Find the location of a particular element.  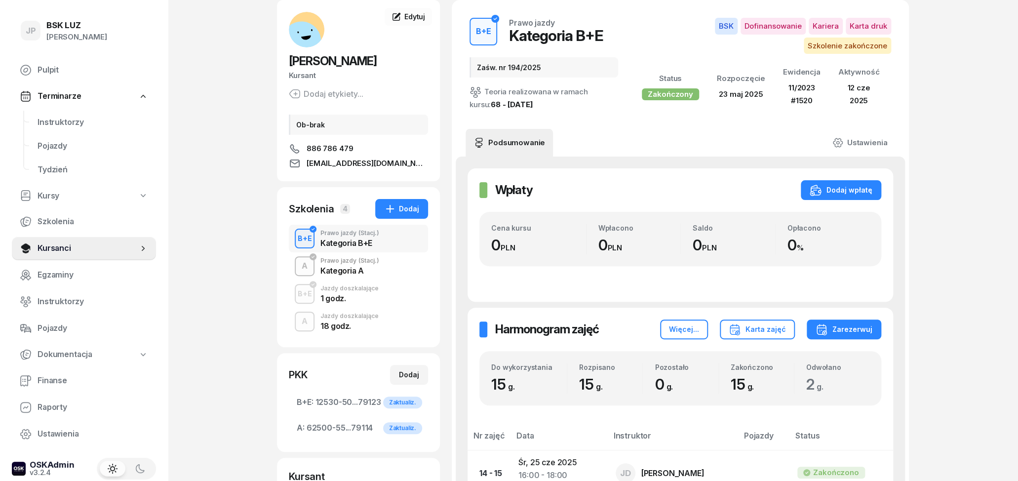

div: Zakończono is located at coordinates (836, 472).